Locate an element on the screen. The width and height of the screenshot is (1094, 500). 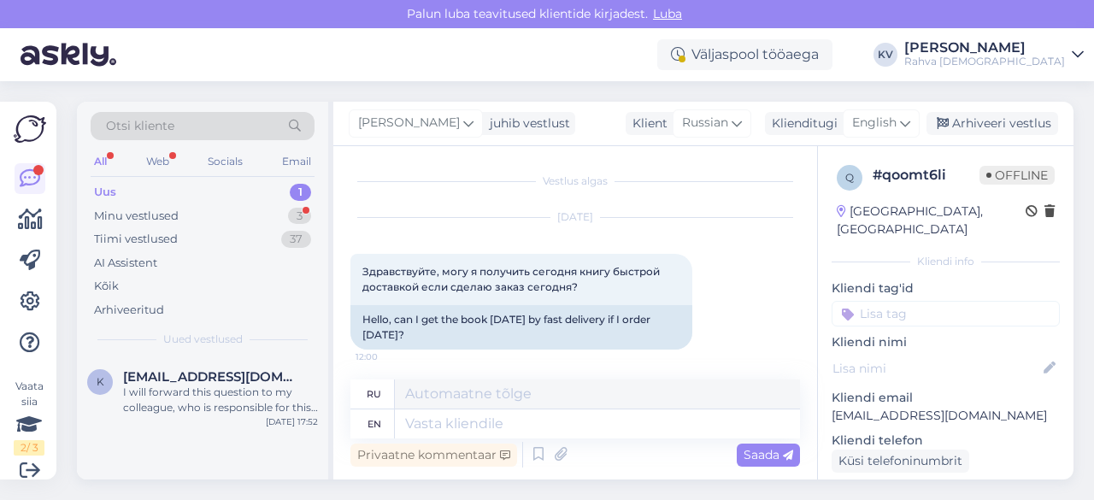
div: ru is located at coordinates (374, 394).